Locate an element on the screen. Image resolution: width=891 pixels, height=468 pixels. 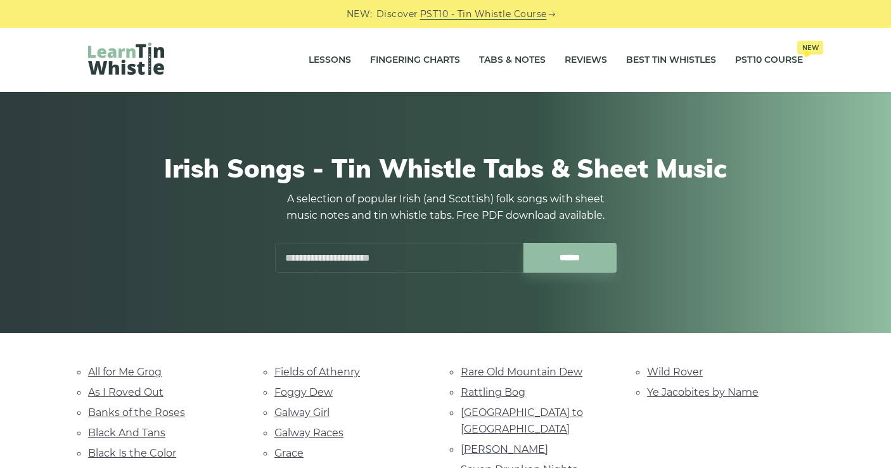
p: A selection of popular Irish (and Scottish) folk songs with sheet music notes and tin whistle tab... is located at coordinates (445, 207).